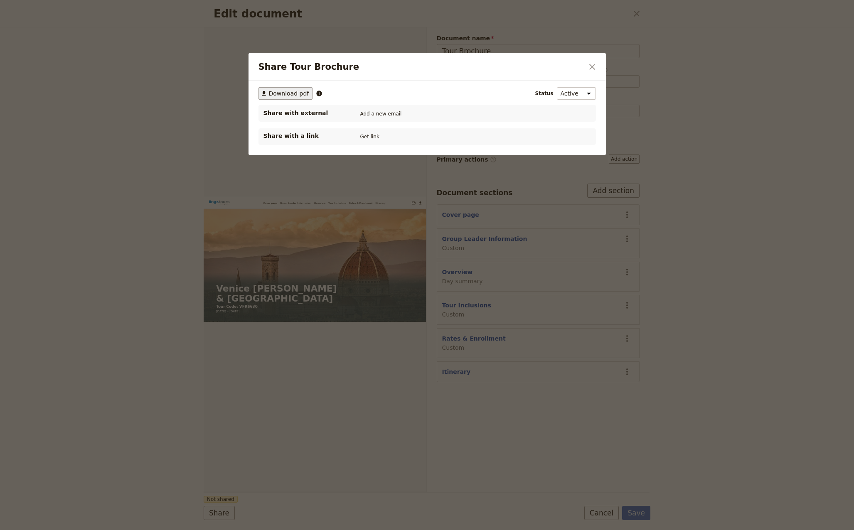 This screenshot has width=854, height=530. Describe the element at coordinates (421, 67) in the screenshot. I see `h2: Share Tour Brochure` at that location.